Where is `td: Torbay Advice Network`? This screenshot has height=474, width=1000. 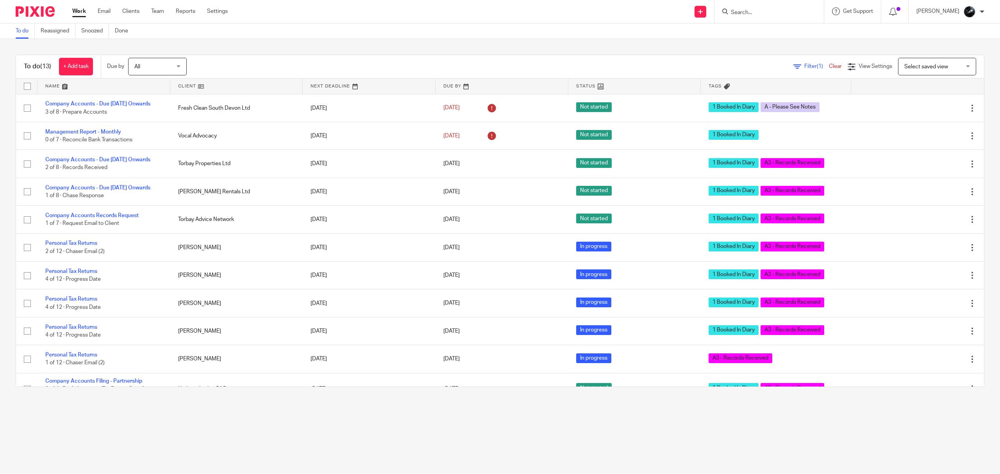
td: Torbay Advice Network is located at coordinates (237, 220).